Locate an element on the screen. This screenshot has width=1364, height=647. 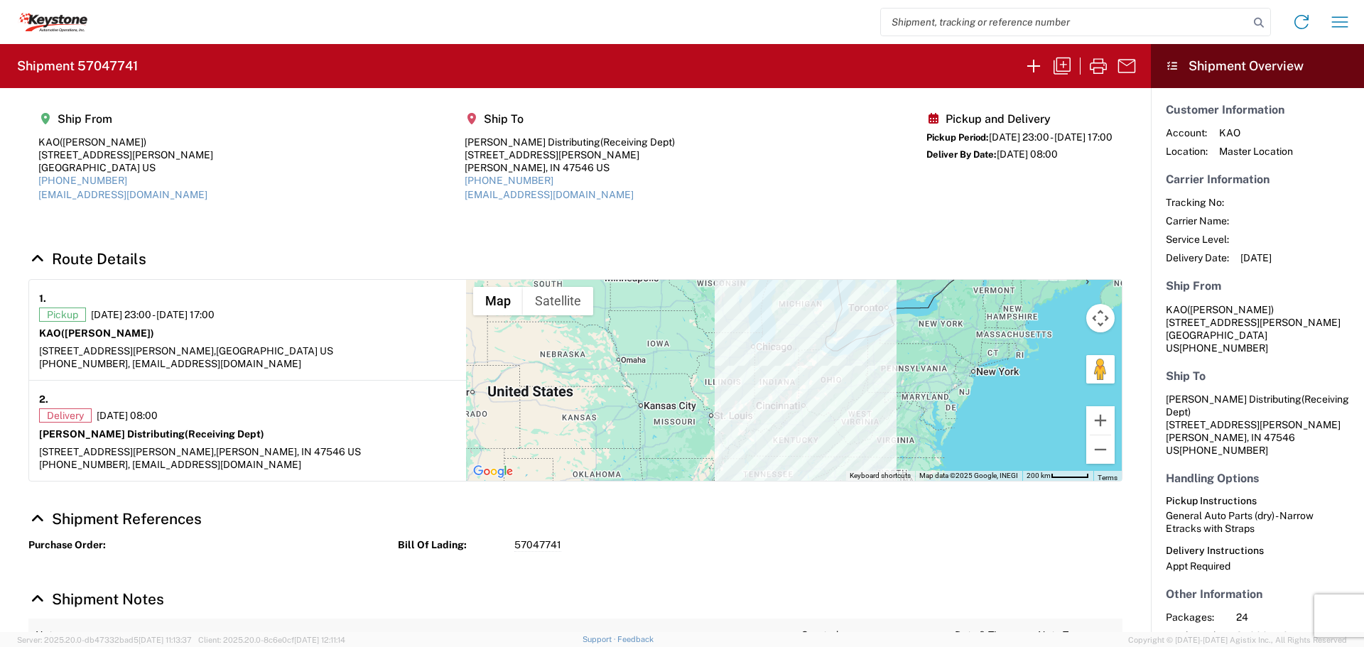
h5: Handling Options is located at coordinates (1258, 478).